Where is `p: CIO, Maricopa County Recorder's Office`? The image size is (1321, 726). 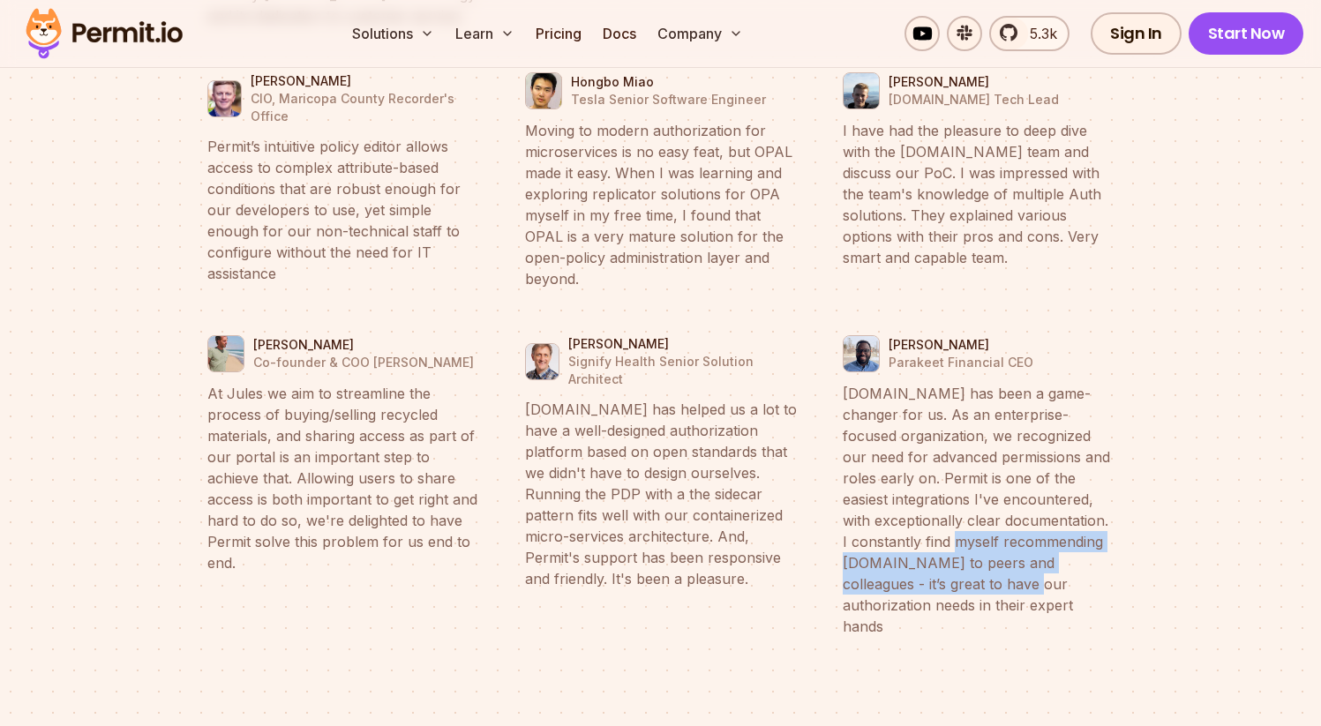 p: CIO, Maricopa County Recorder's Office is located at coordinates (364, 108).